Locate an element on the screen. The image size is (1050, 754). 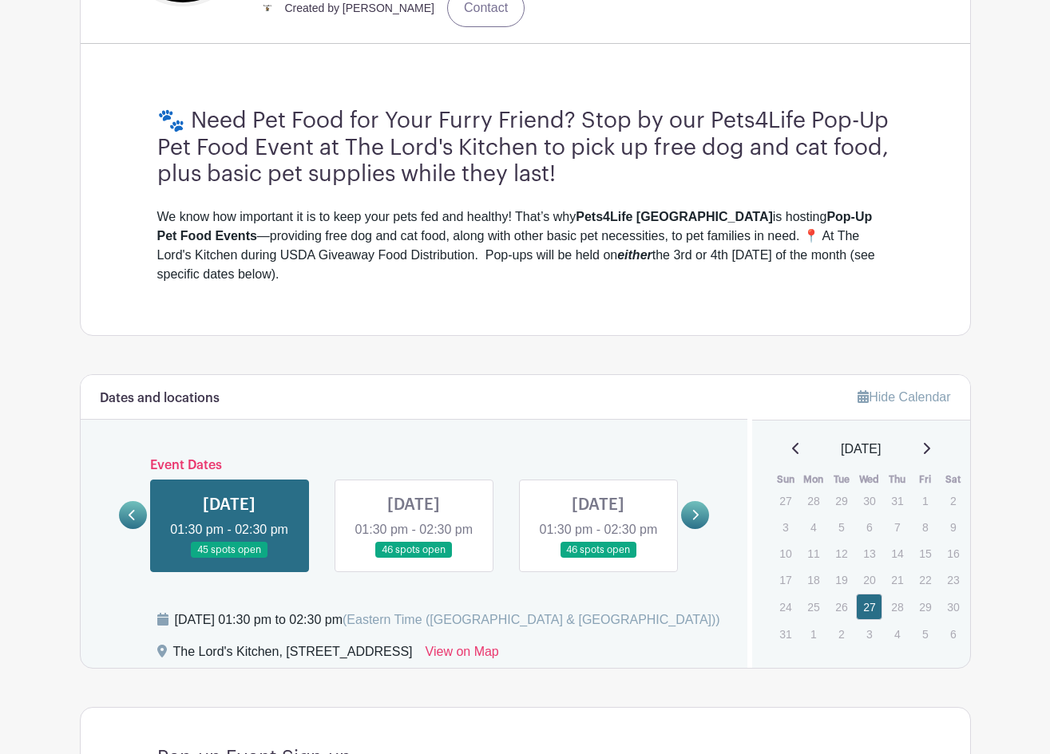
th: Fri is located at coordinates (924, 480).